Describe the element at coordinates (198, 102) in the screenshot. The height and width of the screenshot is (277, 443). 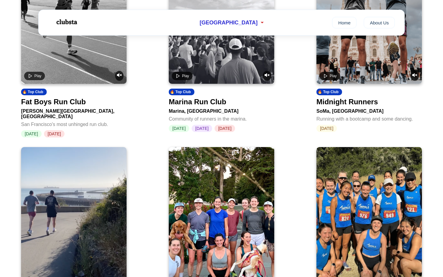
I see `div: Marina Run Club` at that location.